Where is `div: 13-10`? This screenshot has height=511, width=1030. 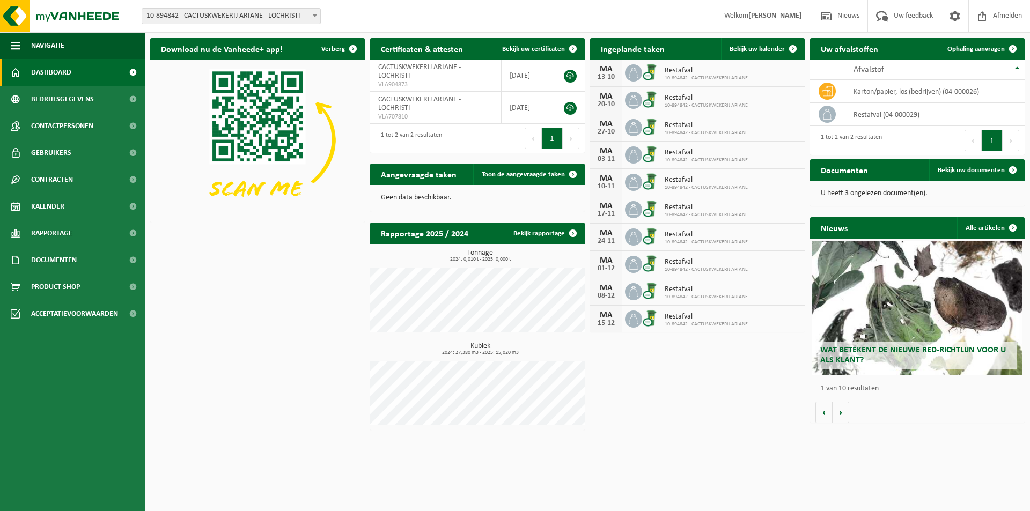
div: 13-10 is located at coordinates (606, 77).